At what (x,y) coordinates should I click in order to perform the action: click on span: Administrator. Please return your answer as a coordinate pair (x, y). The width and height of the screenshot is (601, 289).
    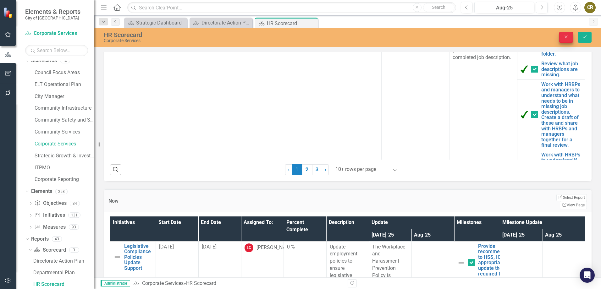
    Looking at the image, I should click on (115, 284).